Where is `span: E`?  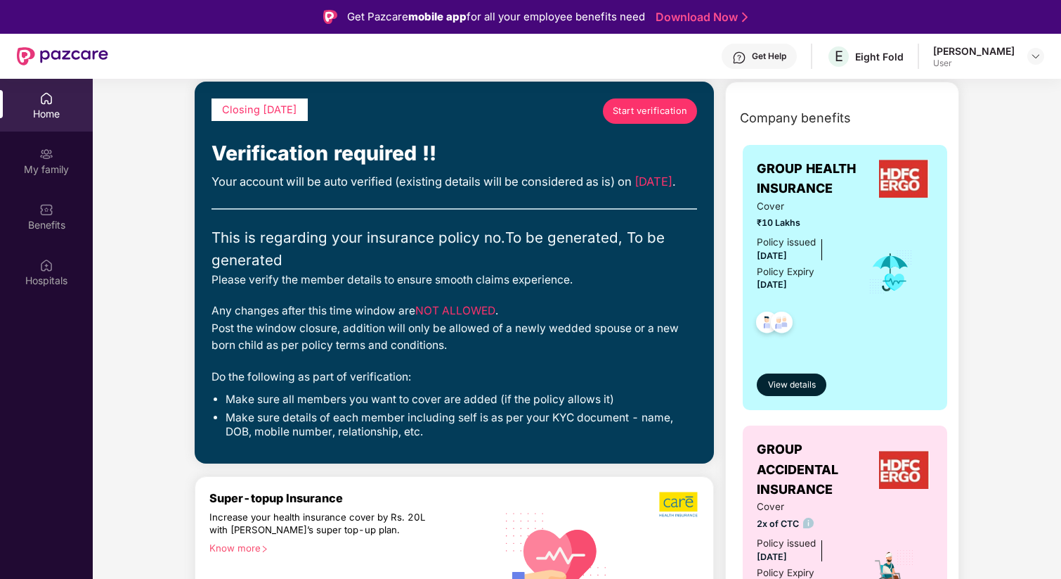 span: E is located at coordinates (839, 56).